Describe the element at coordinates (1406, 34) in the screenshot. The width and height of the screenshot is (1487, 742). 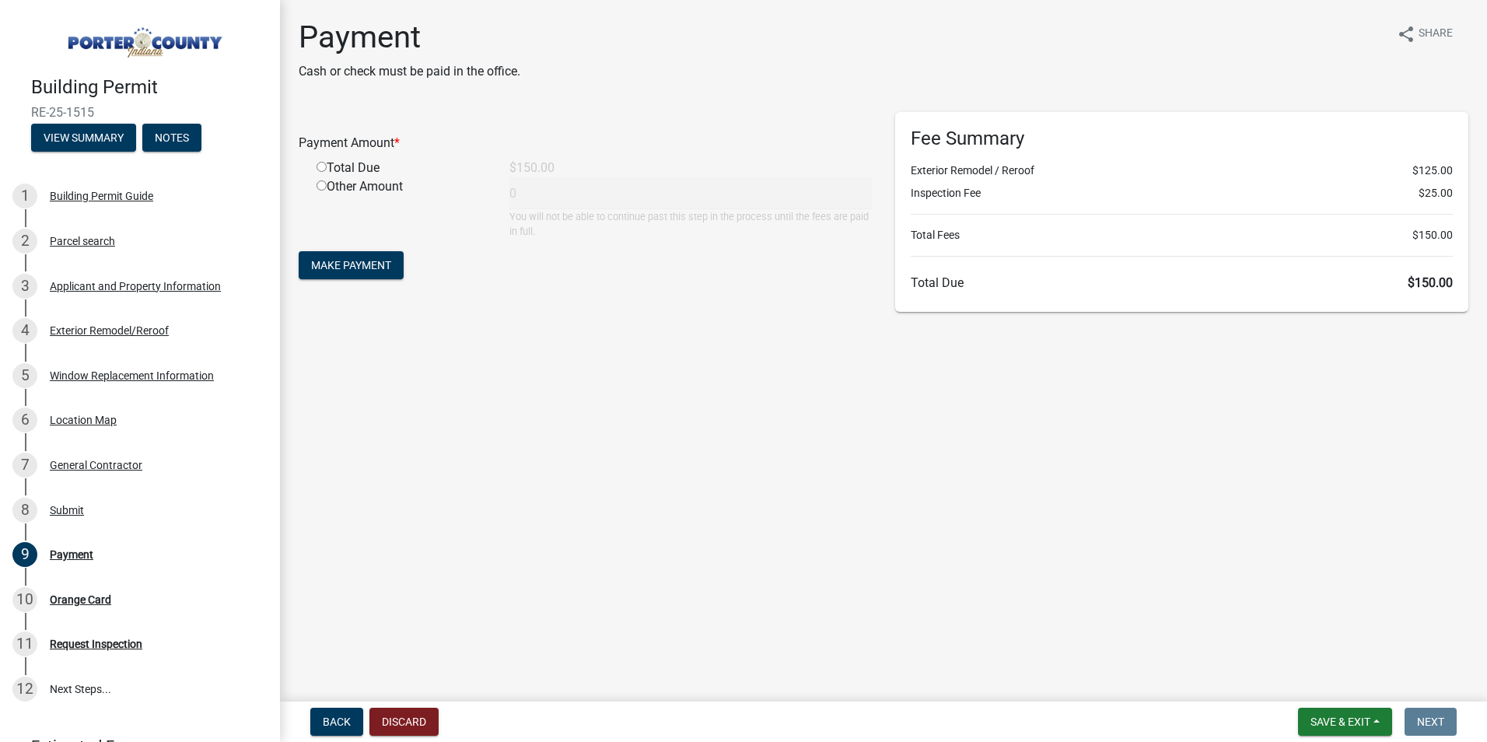
I see `i: share` at that location.